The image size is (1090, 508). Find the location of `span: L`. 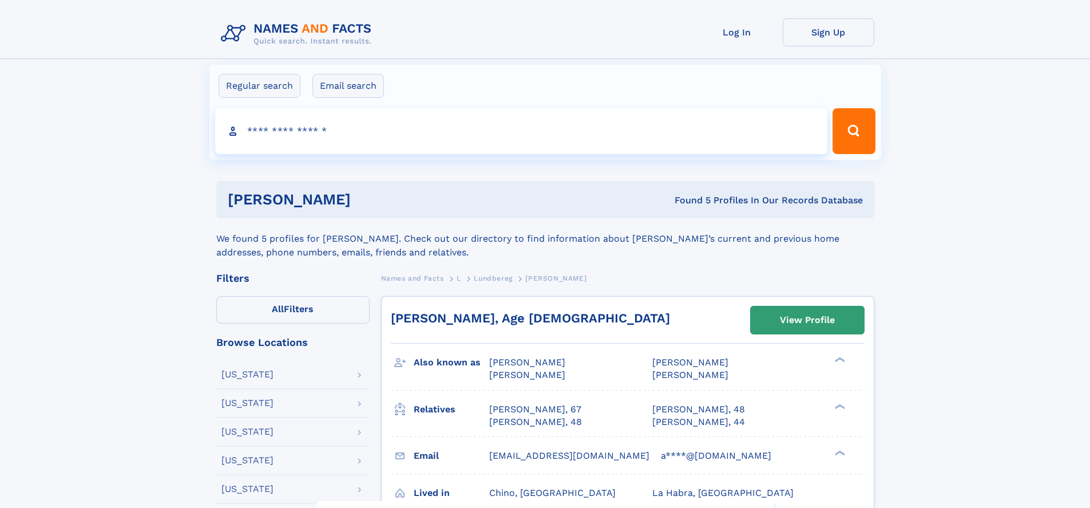

span: L is located at coordinates (459, 278).